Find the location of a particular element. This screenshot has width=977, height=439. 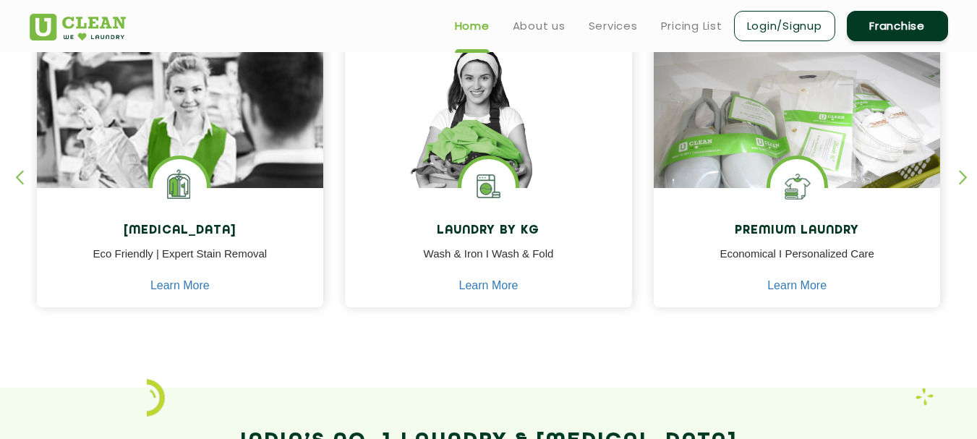

a: Login/Signup is located at coordinates (784, 26).